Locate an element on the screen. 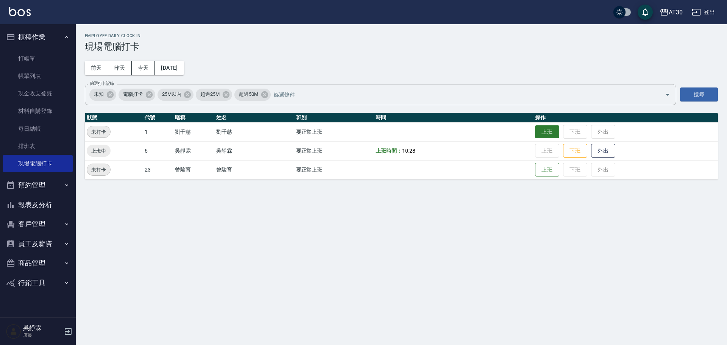 The image size is (727, 345). th: 姓名 is located at coordinates (254, 118).